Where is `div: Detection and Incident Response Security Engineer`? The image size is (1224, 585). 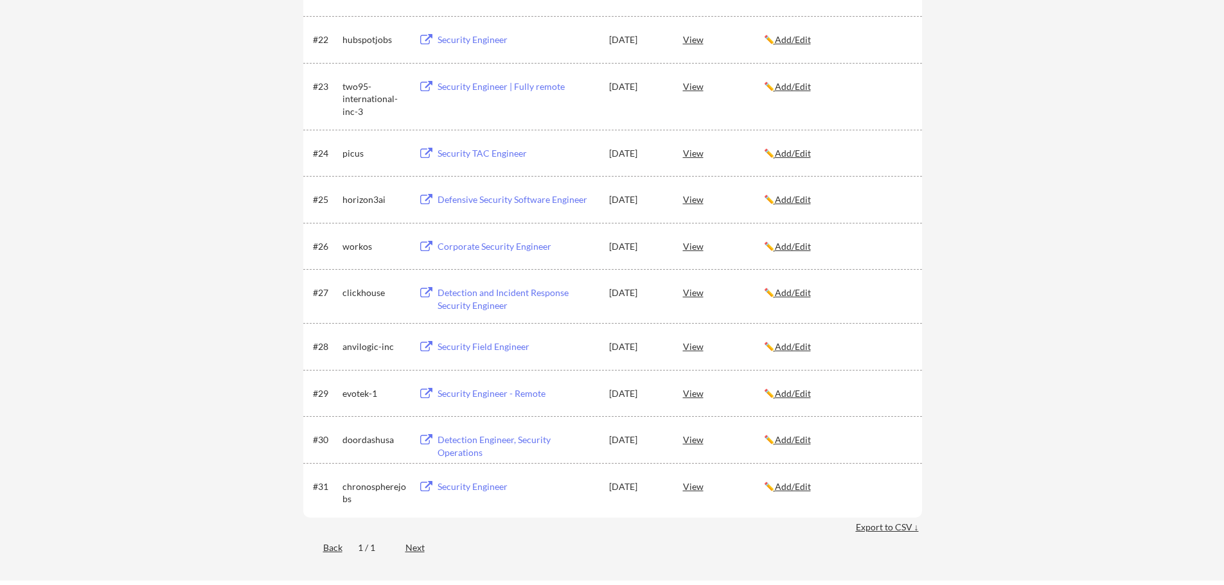
div: Detection and Incident Response Security Engineer is located at coordinates (517, 299).